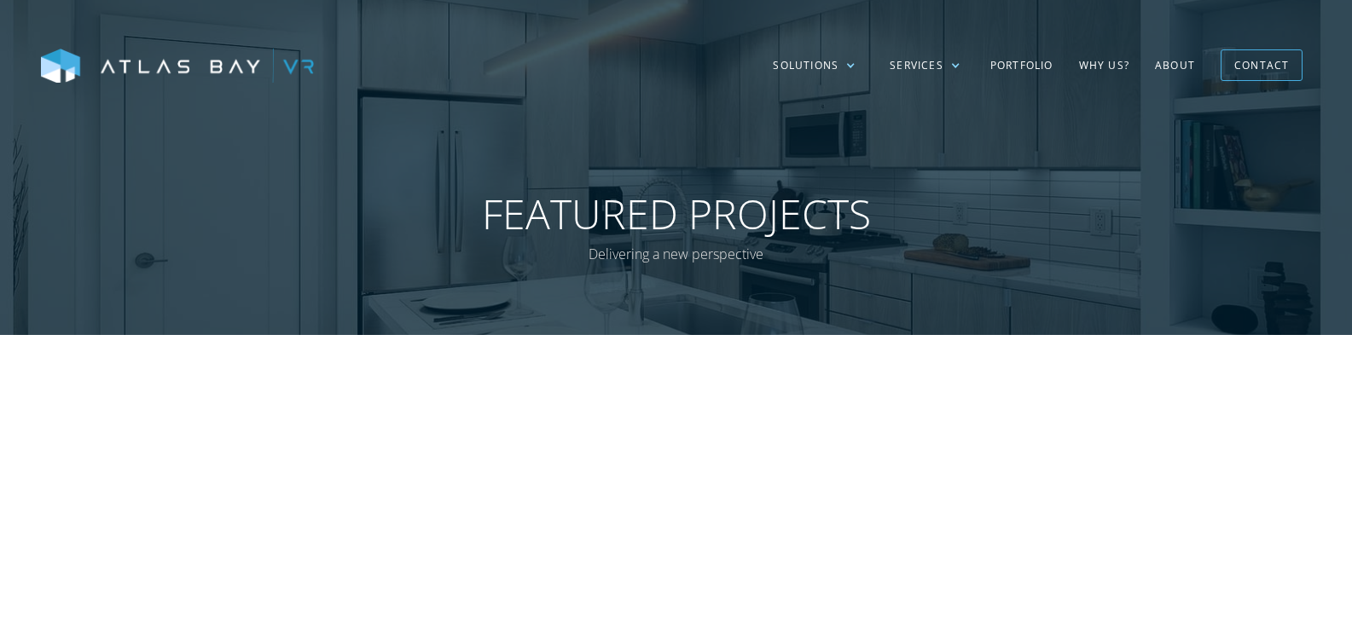  I want to click on div: Contact, so click(1261, 65).